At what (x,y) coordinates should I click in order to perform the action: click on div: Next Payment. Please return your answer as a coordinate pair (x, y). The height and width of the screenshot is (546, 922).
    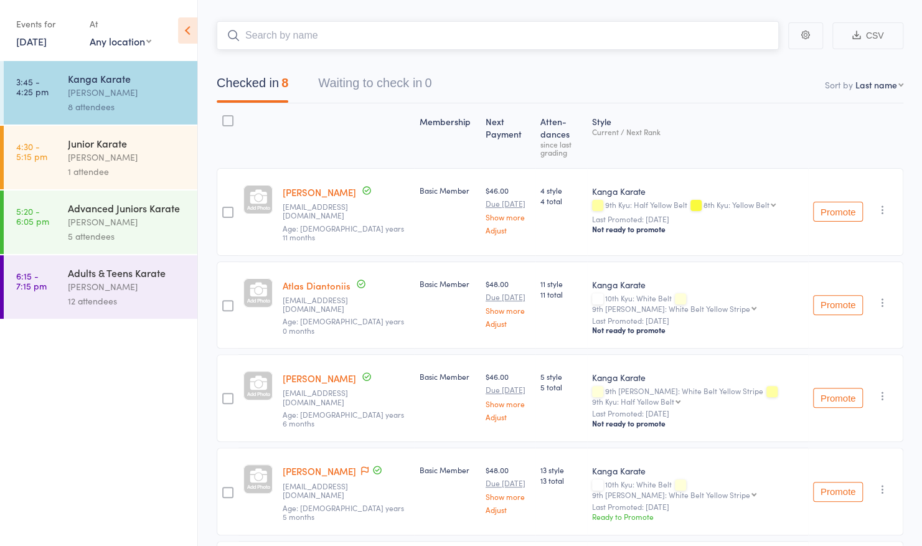
    Looking at the image, I should click on (508, 136).